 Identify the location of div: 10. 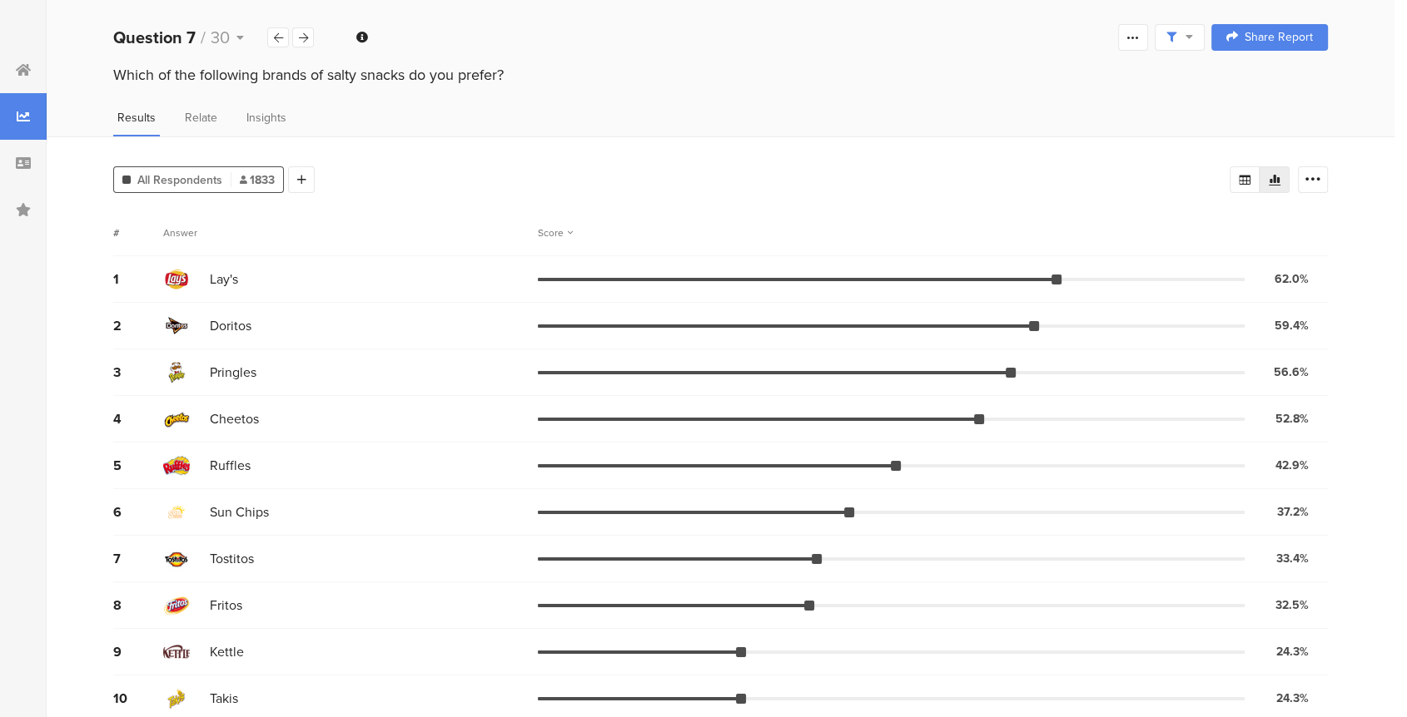
(138, 698).